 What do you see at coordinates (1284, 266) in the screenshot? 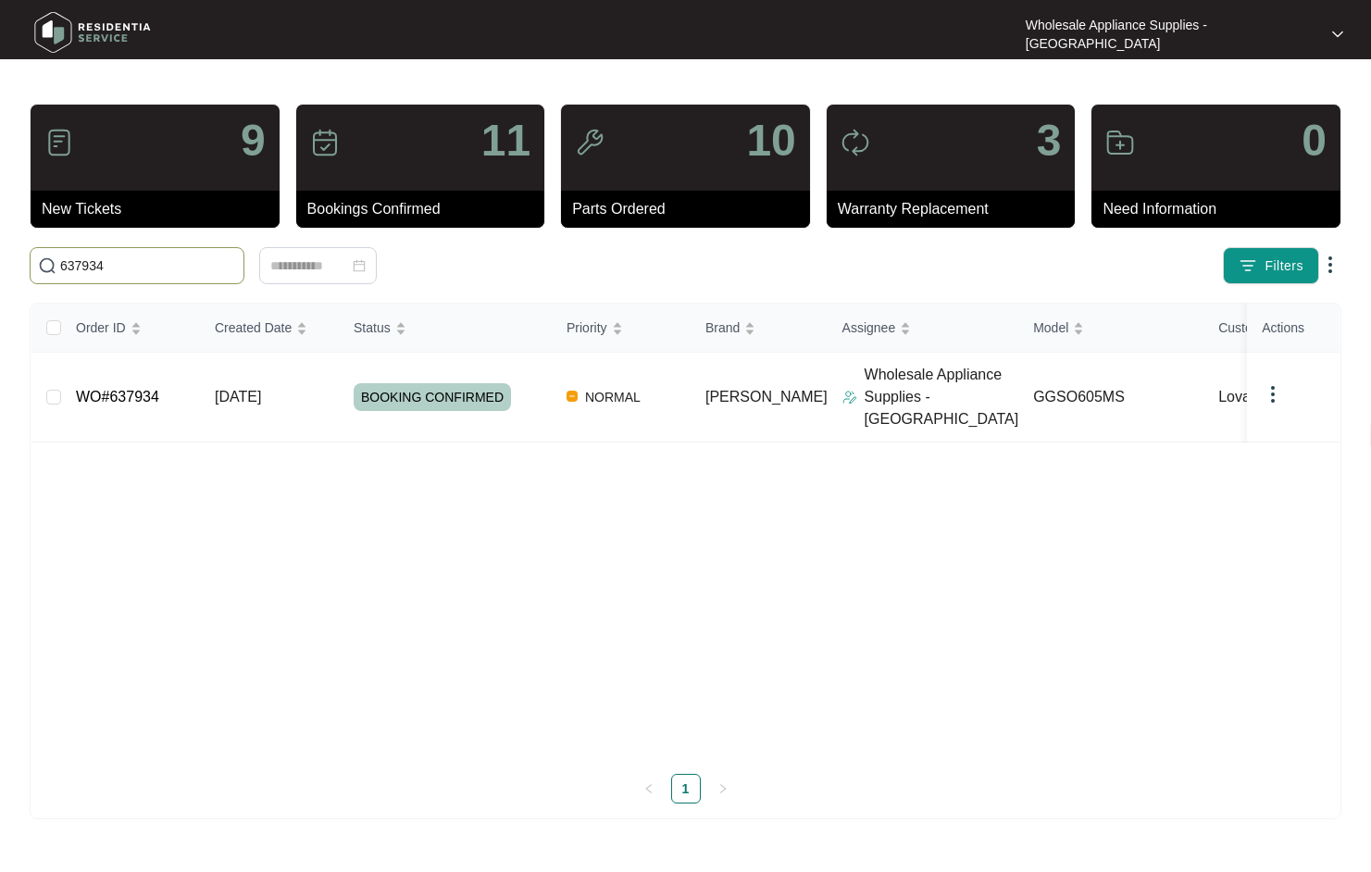
I see `span: Filters` at bounding box center [1284, 266].